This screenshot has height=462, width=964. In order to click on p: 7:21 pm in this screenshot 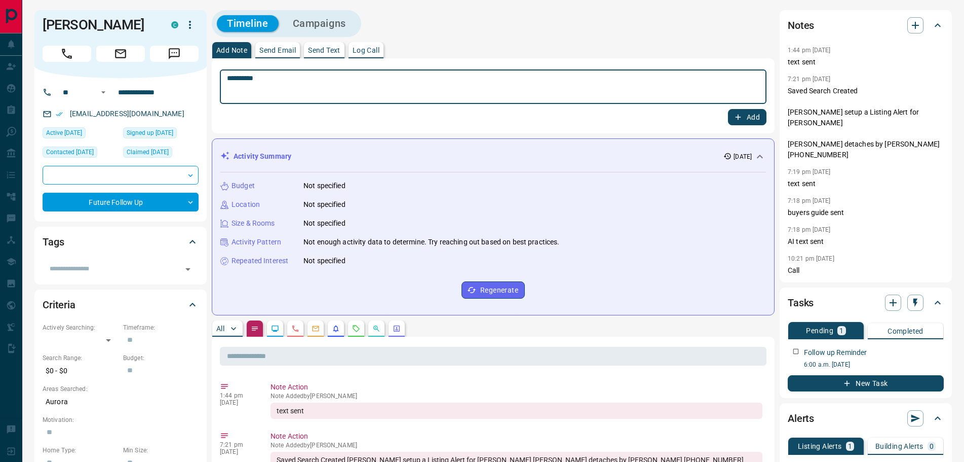, I will do `click(238, 444)`.